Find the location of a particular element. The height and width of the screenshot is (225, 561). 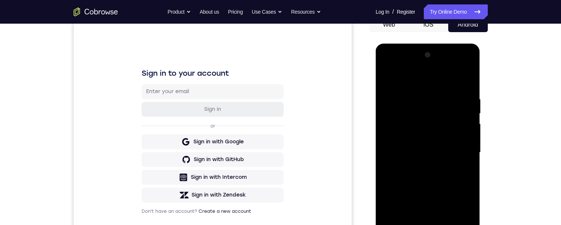

div: Sign in with Zendesk is located at coordinates (145, 178).